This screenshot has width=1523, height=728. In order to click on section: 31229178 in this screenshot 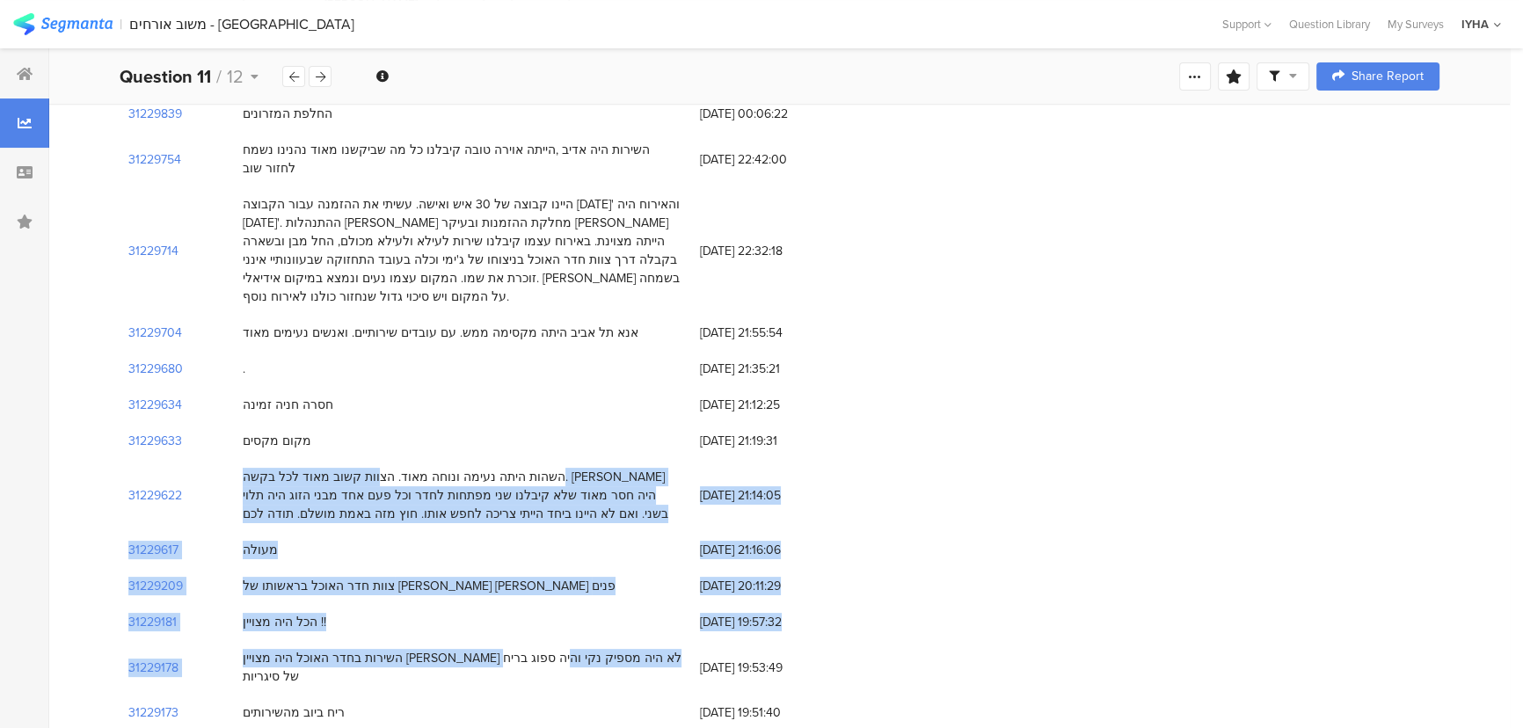, I will do `click(153, 667)`.